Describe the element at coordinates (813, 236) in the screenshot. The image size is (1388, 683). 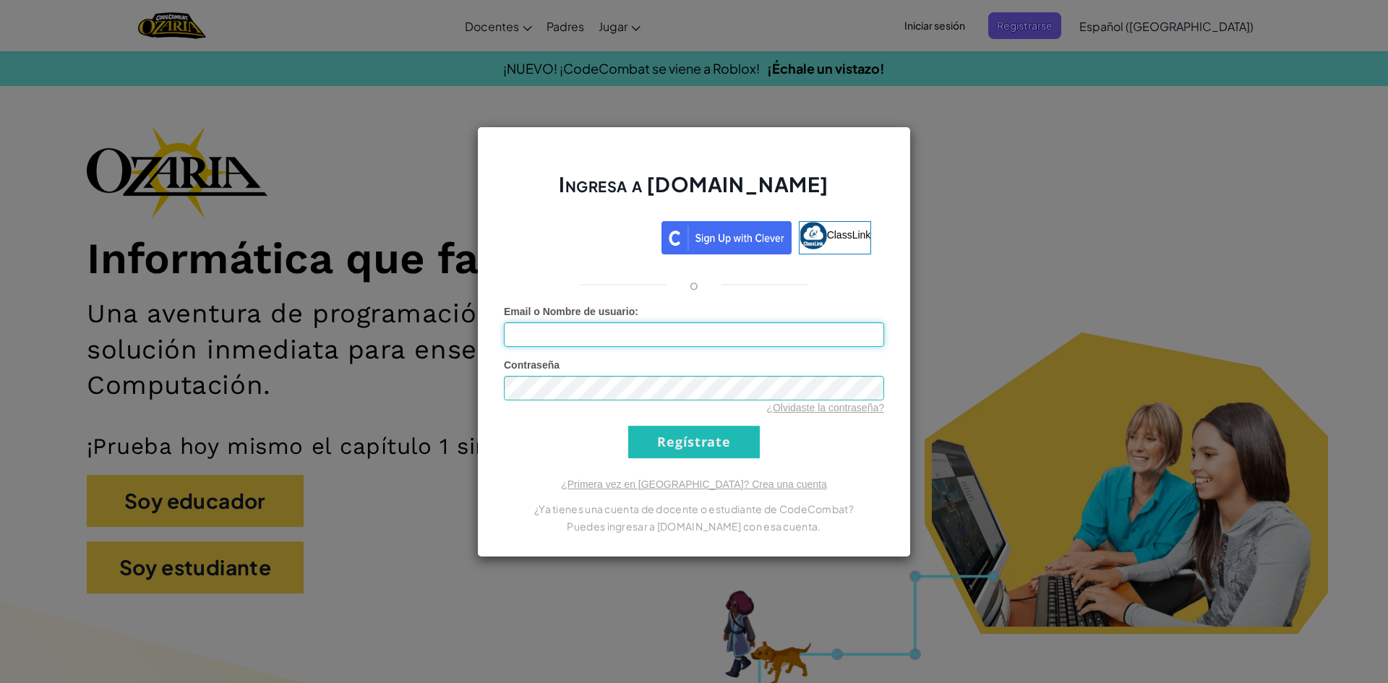
I see `img: classlink-logo-small.png` at that location.